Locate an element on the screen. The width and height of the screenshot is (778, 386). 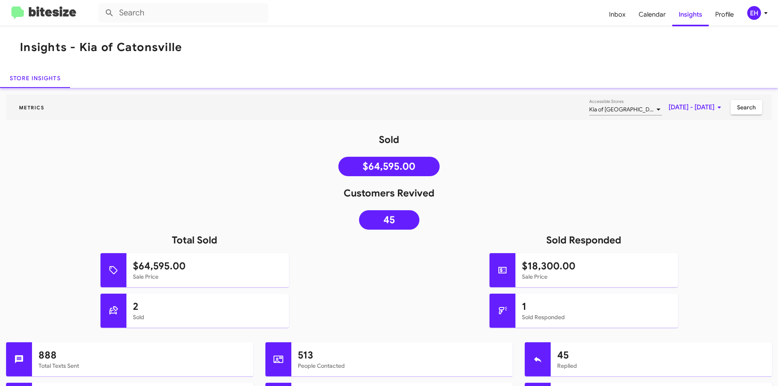
button: Search is located at coordinates (746, 107).